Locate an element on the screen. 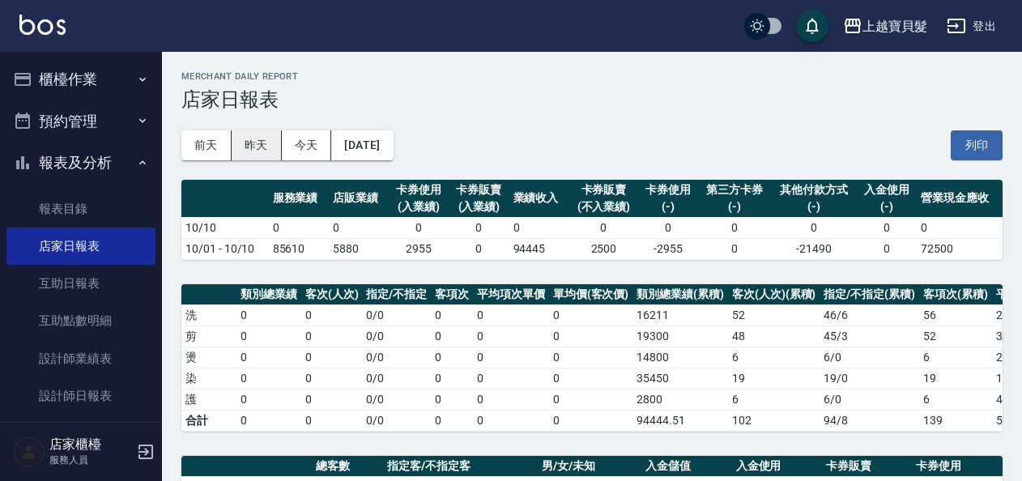  p: 服務人員 is located at coordinates (91, 460).